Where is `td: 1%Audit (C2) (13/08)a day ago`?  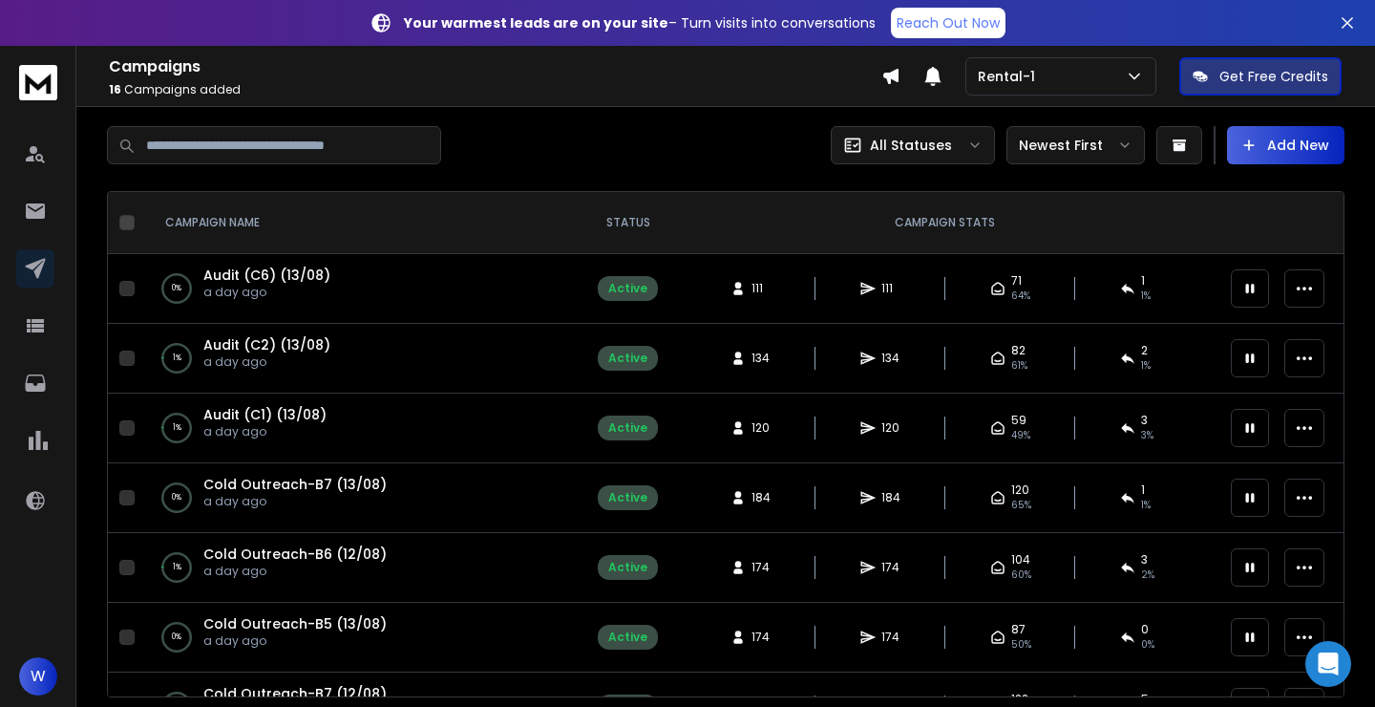 td: 1%Audit (C2) (13/08)a day ago is located at coordinates (364, 358).